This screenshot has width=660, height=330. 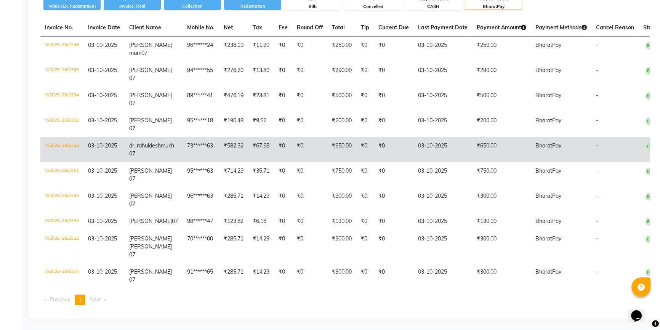 I want to click on nav: Pagination, so click(x=345, y=299).